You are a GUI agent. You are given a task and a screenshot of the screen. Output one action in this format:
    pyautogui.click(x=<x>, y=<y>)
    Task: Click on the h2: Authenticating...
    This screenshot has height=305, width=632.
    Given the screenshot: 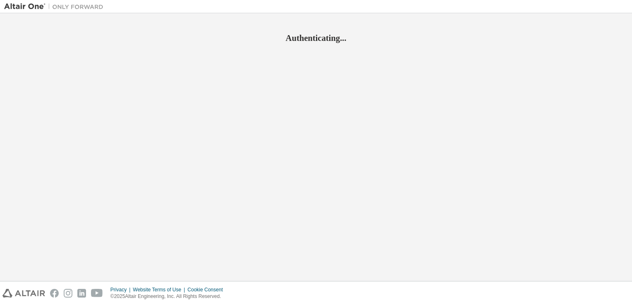 What is the action you would take?
    pyautogui.click(x=316, y=38)
    